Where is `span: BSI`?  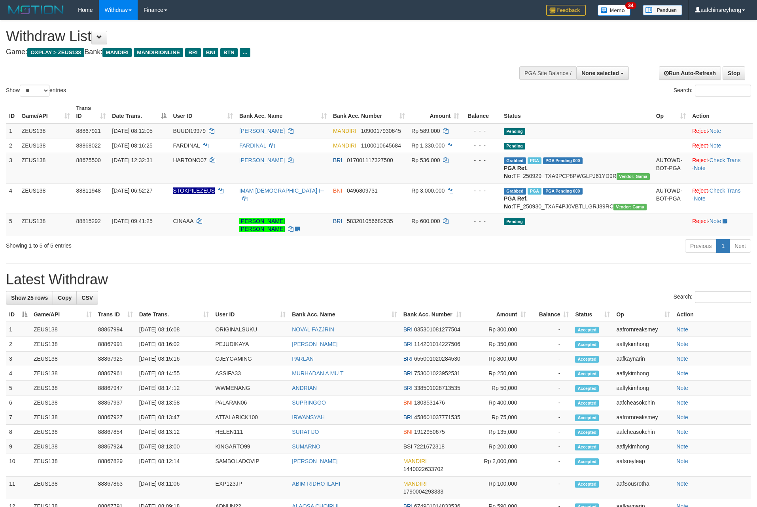
span: BSI is located at coordinates (408, 447).